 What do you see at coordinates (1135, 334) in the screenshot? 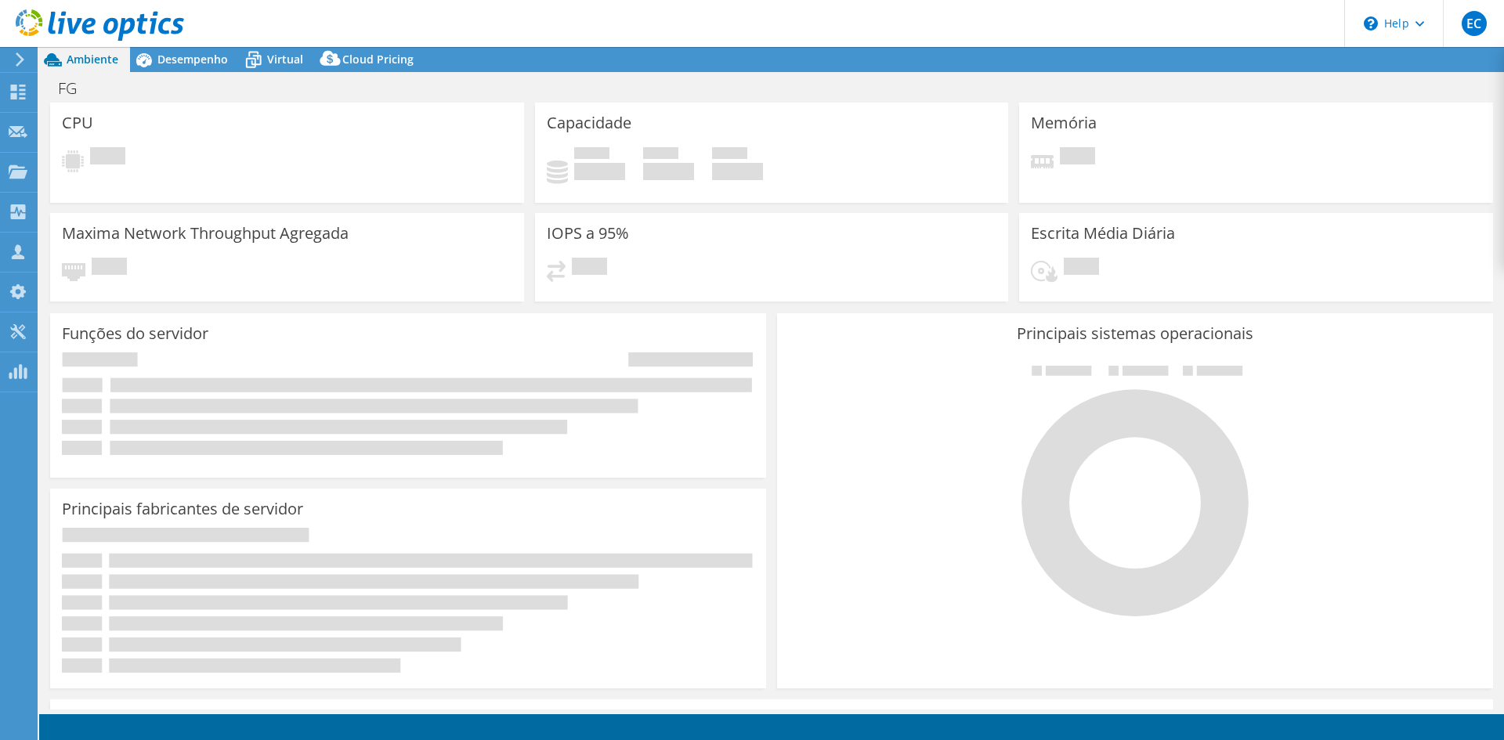
I see `h3: Principais sistemas operacionais` at bounding box center [1135, 334].